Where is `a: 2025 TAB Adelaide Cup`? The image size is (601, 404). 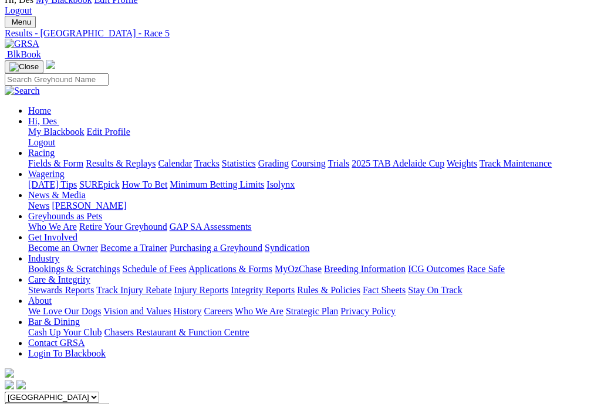 a: 2025 TAB Adelaide Cup is located at coordinates (398, 163).